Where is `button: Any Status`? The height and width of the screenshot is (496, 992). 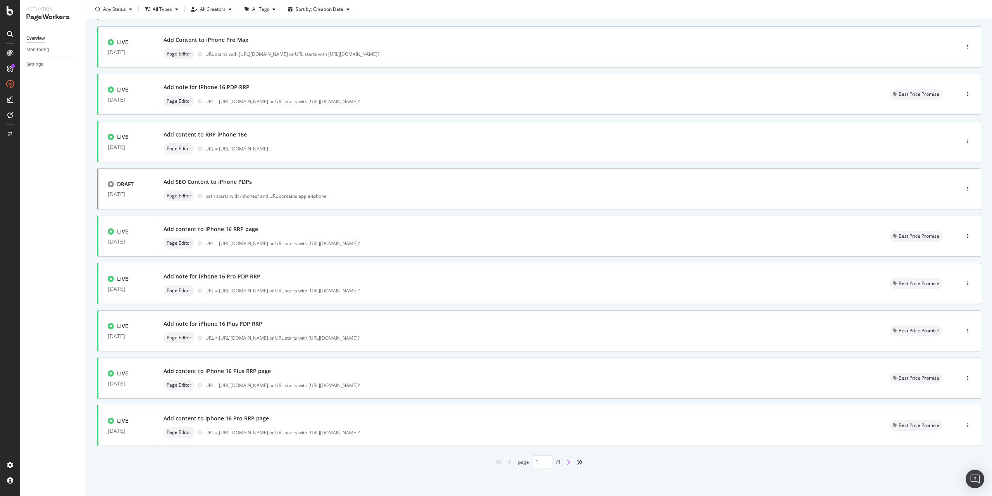
button: Any Status is located at coordinates (114, 9).